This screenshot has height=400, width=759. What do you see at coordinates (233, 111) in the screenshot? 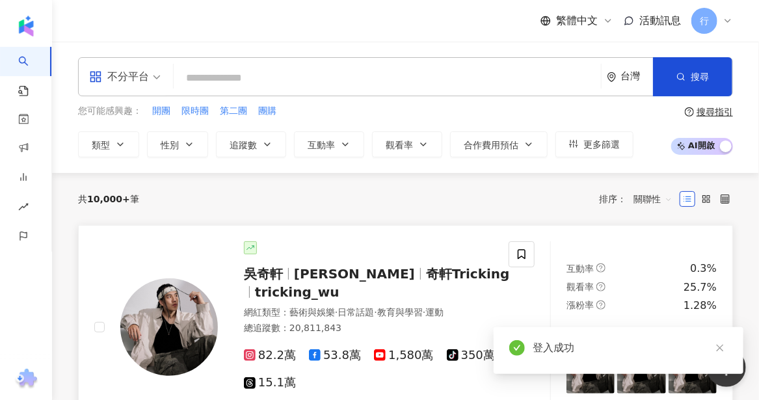
I see `button: 第二團` at bounding box center [233, 111].